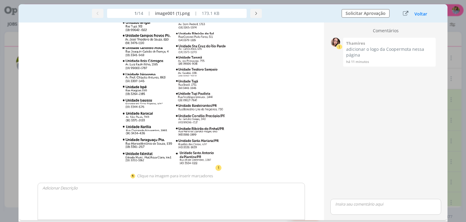 This screenshot has width=466, height=222. I want to click on img: pin-yellow.svg, so click(133, 176).